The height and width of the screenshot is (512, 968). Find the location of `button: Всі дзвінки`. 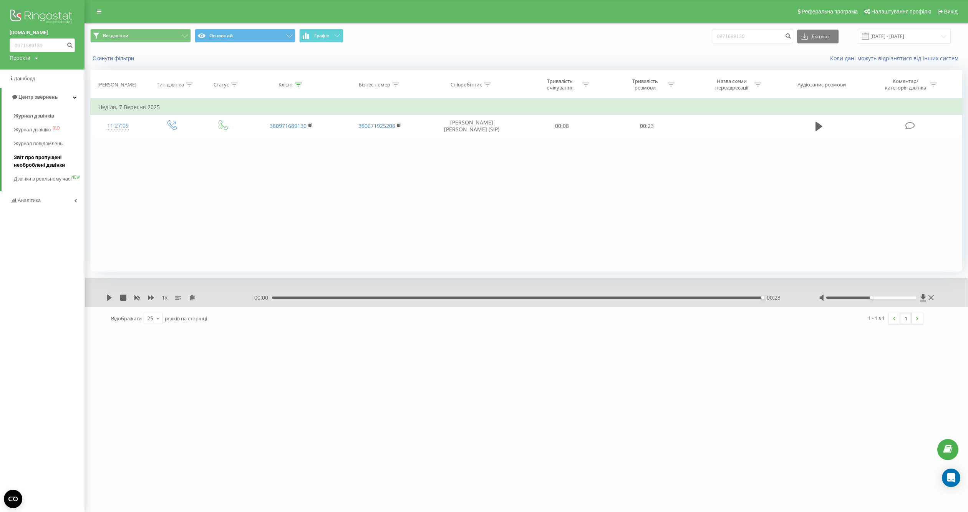

button: Всі дзвінки is located at coordinates (141, 36).